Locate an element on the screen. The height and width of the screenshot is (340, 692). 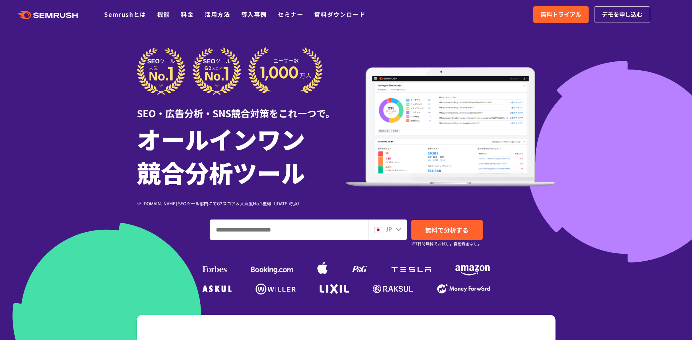
span: 無料トライアル is located at coordinates (561, 15).